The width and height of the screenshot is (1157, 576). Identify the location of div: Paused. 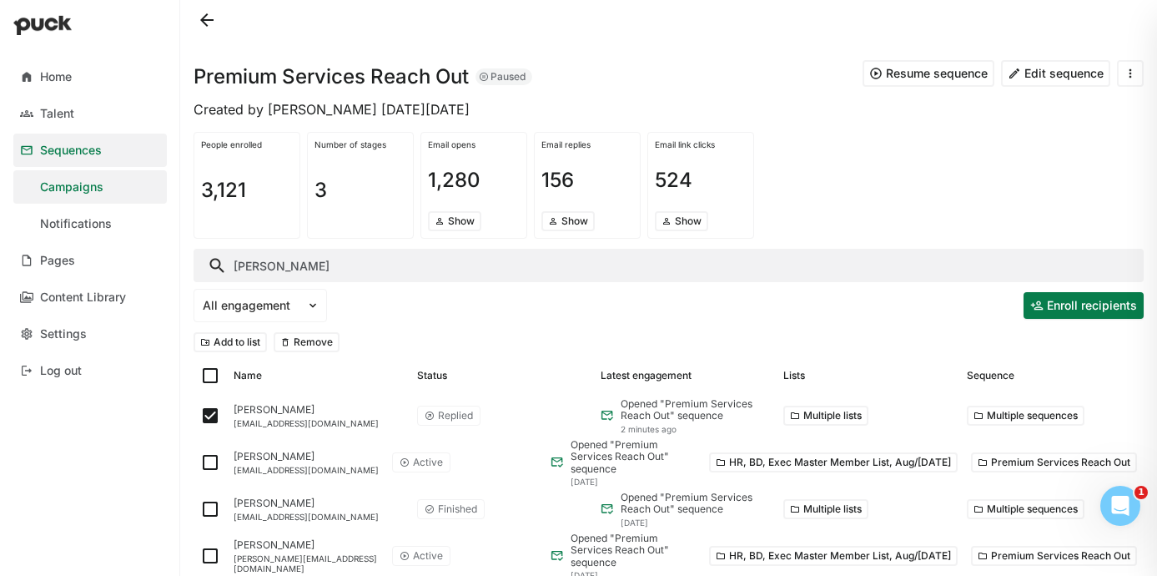
(504, 77).